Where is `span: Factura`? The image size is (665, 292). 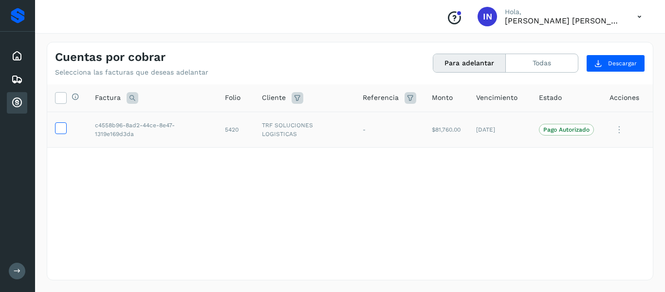 span: Factura is located at coordinates (108, 97).